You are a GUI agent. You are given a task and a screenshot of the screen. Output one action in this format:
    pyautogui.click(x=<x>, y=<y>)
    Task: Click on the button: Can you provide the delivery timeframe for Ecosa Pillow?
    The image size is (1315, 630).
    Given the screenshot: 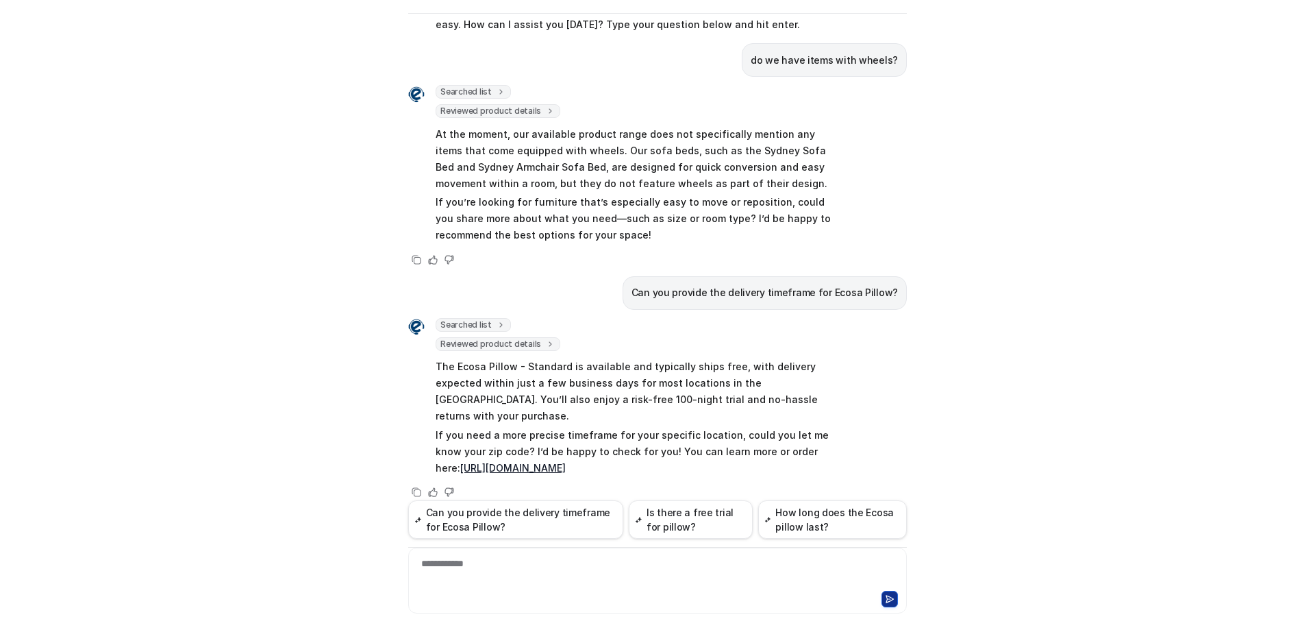 What is the action you would take?
    pyautogui.click(x=516, y=519)
    